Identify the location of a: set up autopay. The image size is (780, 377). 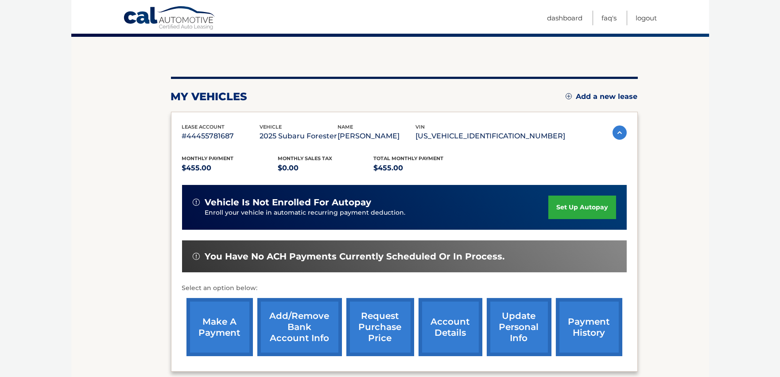
(582, 207).